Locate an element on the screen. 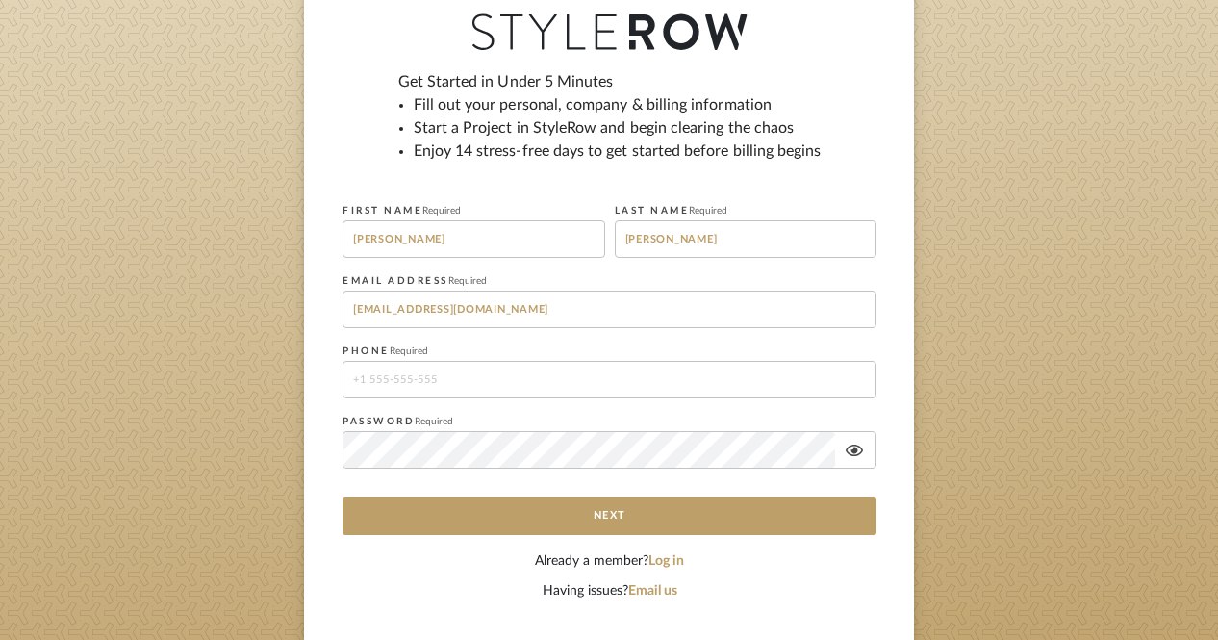 The width and height of the screenshot is (1218, 640). div: Get Started in Under 5 Minutes is located at coordinates (610, 124).